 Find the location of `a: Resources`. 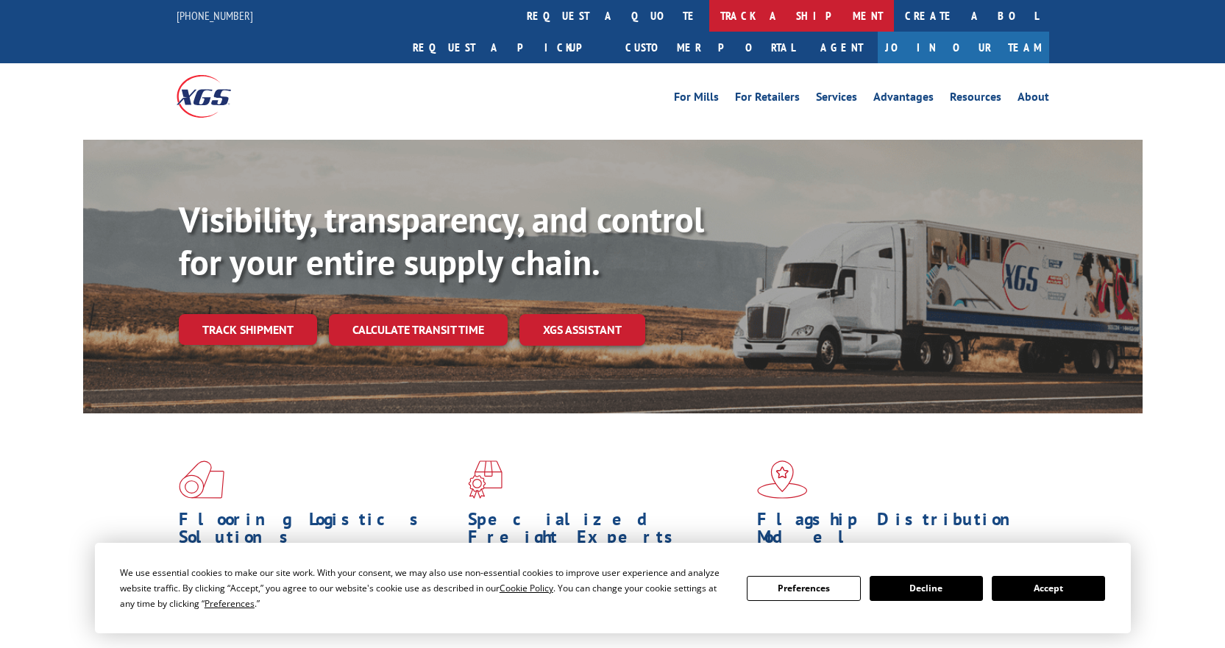

a: Resources is located at coordinates (976, 99).